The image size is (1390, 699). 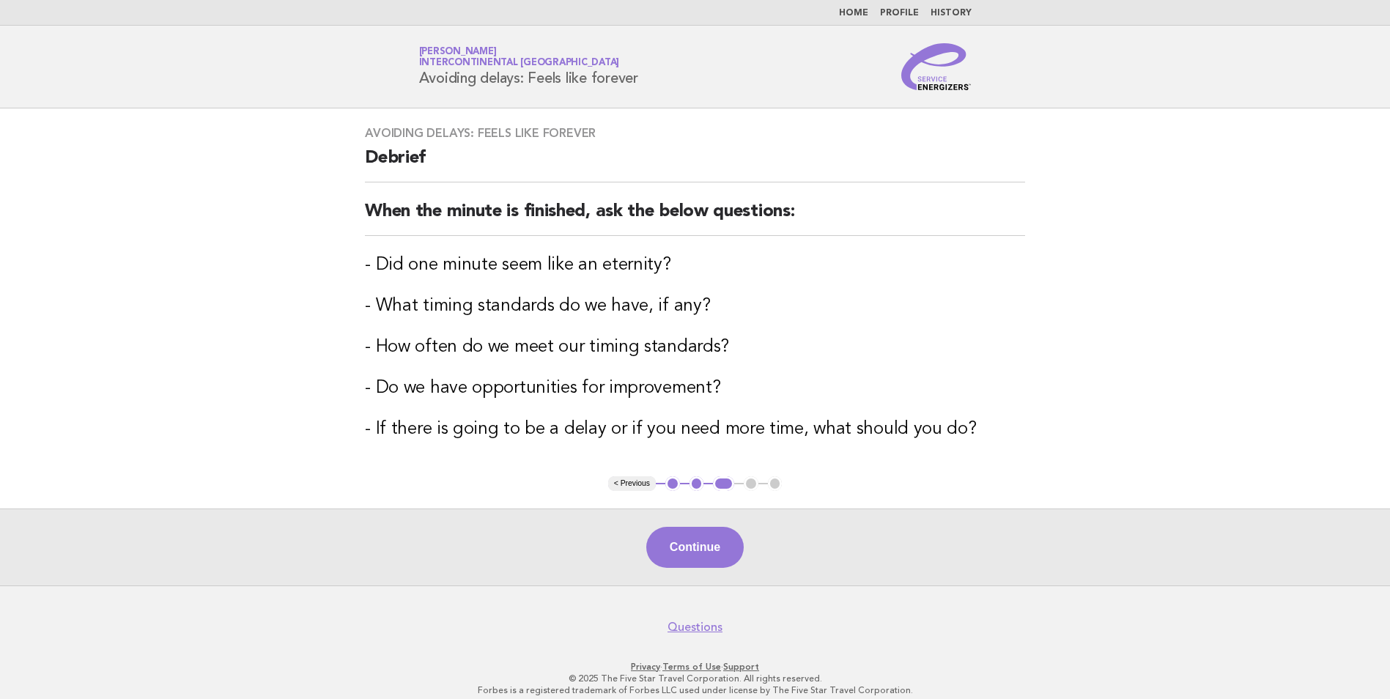 I want to click on a: Questions, so click(x=695, y=627).